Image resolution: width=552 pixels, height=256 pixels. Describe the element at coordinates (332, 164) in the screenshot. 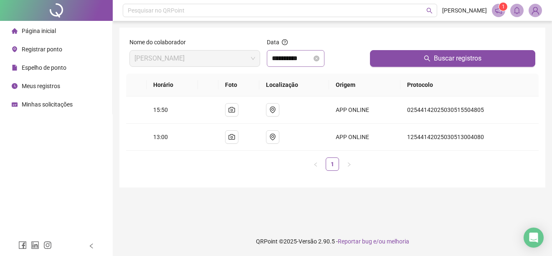

I see `a: 1` at that location.